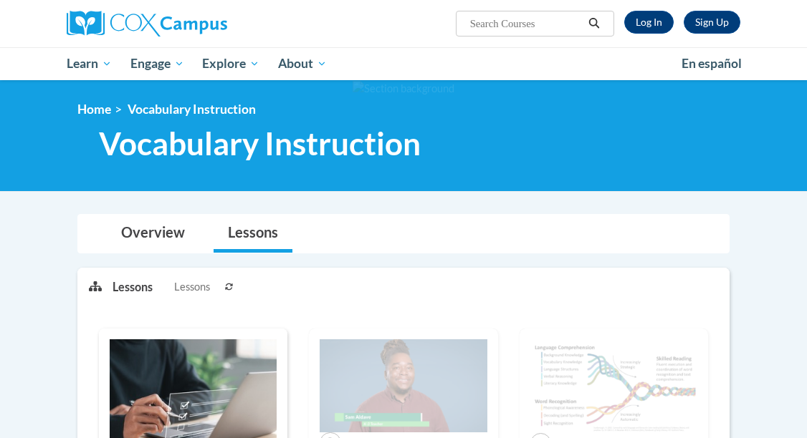  Describe the element at coordinates (153, 234) in the screenshot. I see `a: Overview` at that location.